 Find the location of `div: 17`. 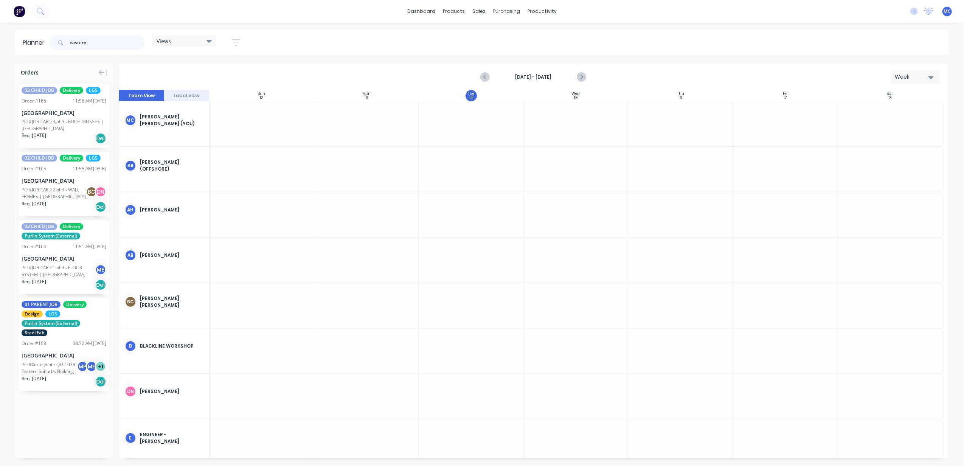

div: 17 is located at coordinates (785, 98).